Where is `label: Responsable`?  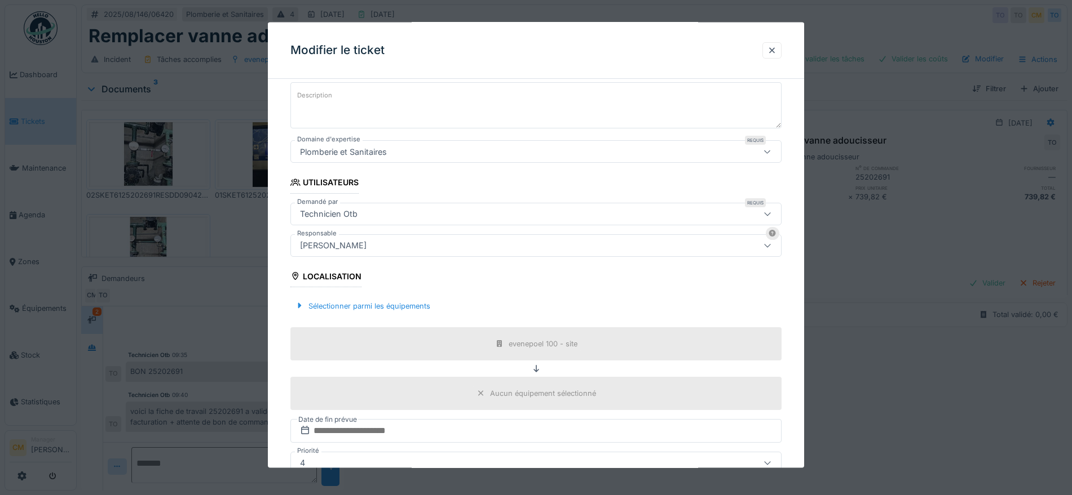
label: Responsable is located at coordinates (317, 233).